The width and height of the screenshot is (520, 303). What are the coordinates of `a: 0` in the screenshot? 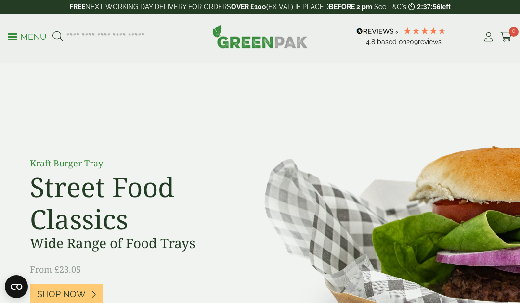 It's located at (506, 37).